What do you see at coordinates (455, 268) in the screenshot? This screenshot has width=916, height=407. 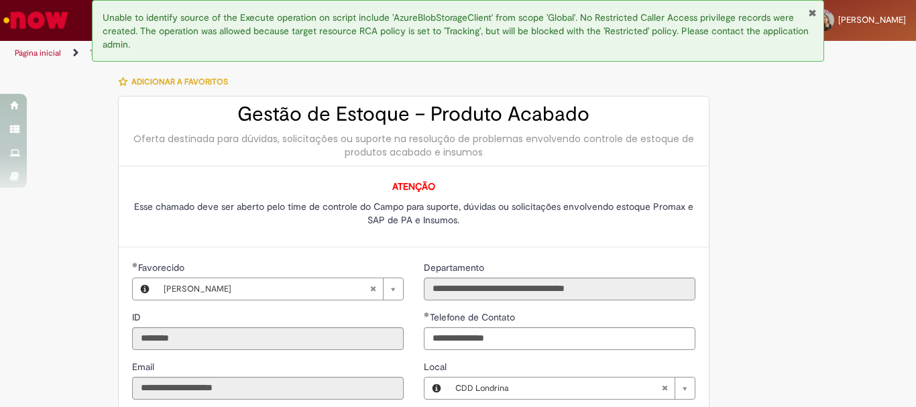 I see `span: Somente leitura - Departamento` at bounding box center [455, 268].